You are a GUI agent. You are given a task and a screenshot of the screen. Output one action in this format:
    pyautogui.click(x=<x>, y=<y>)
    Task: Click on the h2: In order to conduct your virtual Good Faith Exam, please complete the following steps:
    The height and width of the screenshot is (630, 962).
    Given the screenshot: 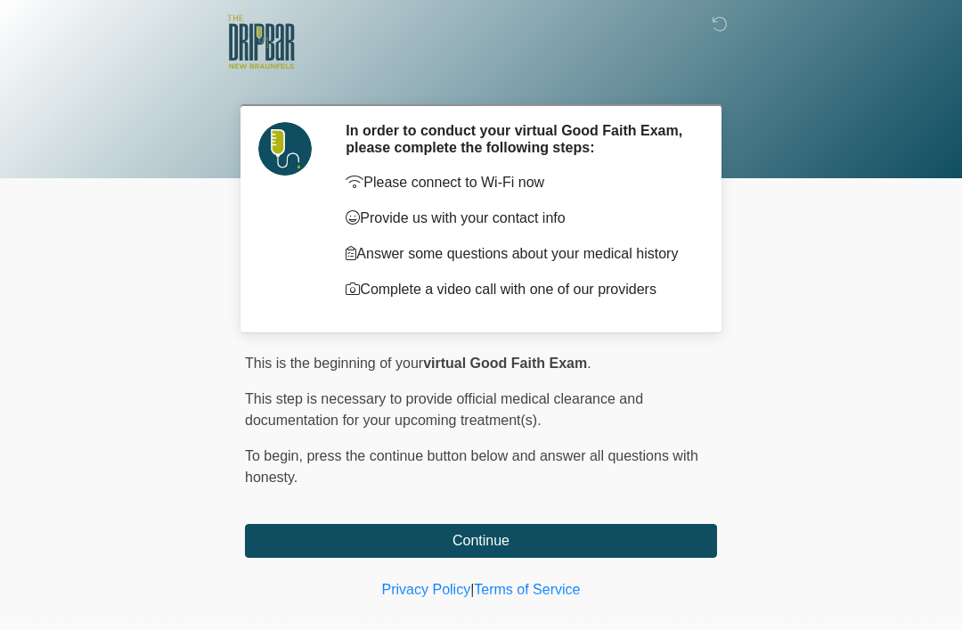 What is the action you would take?
    pyautogui.click(x=517, y=139)
    